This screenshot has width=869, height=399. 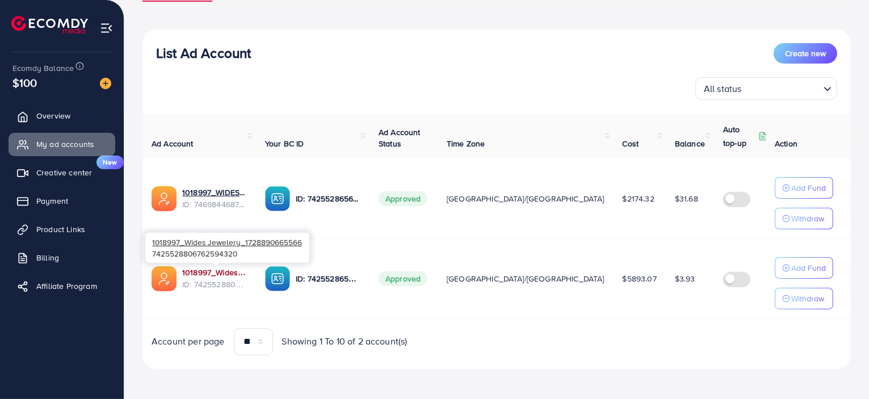 What do you see at coordinates (227, 242) in the screenshot?
I see `span: 1018997_Wides Jewelery_1728890665566` at bounding box center [227, 242].